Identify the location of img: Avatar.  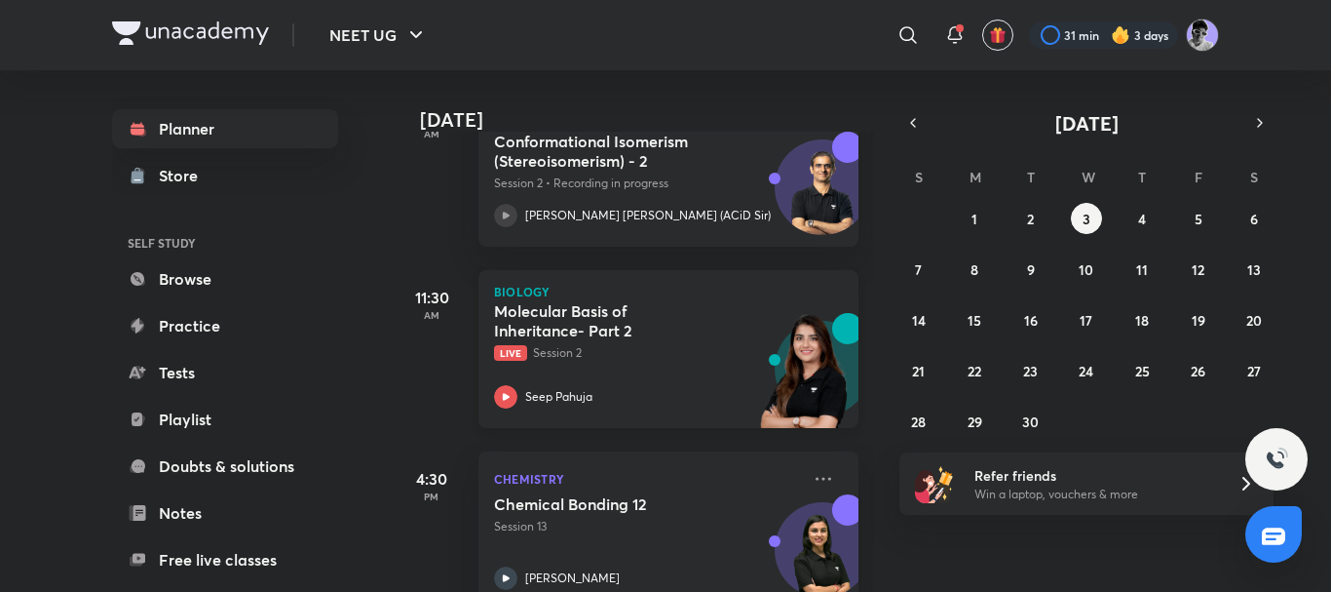
(823, 197).